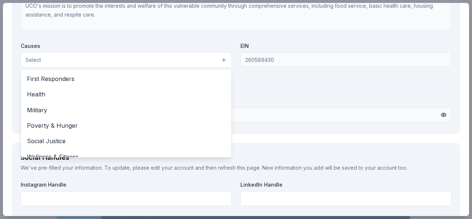 The width and height of the screenshot is (472, 219). I want to click on span: Wellness & Fitness, so click(126, 157).